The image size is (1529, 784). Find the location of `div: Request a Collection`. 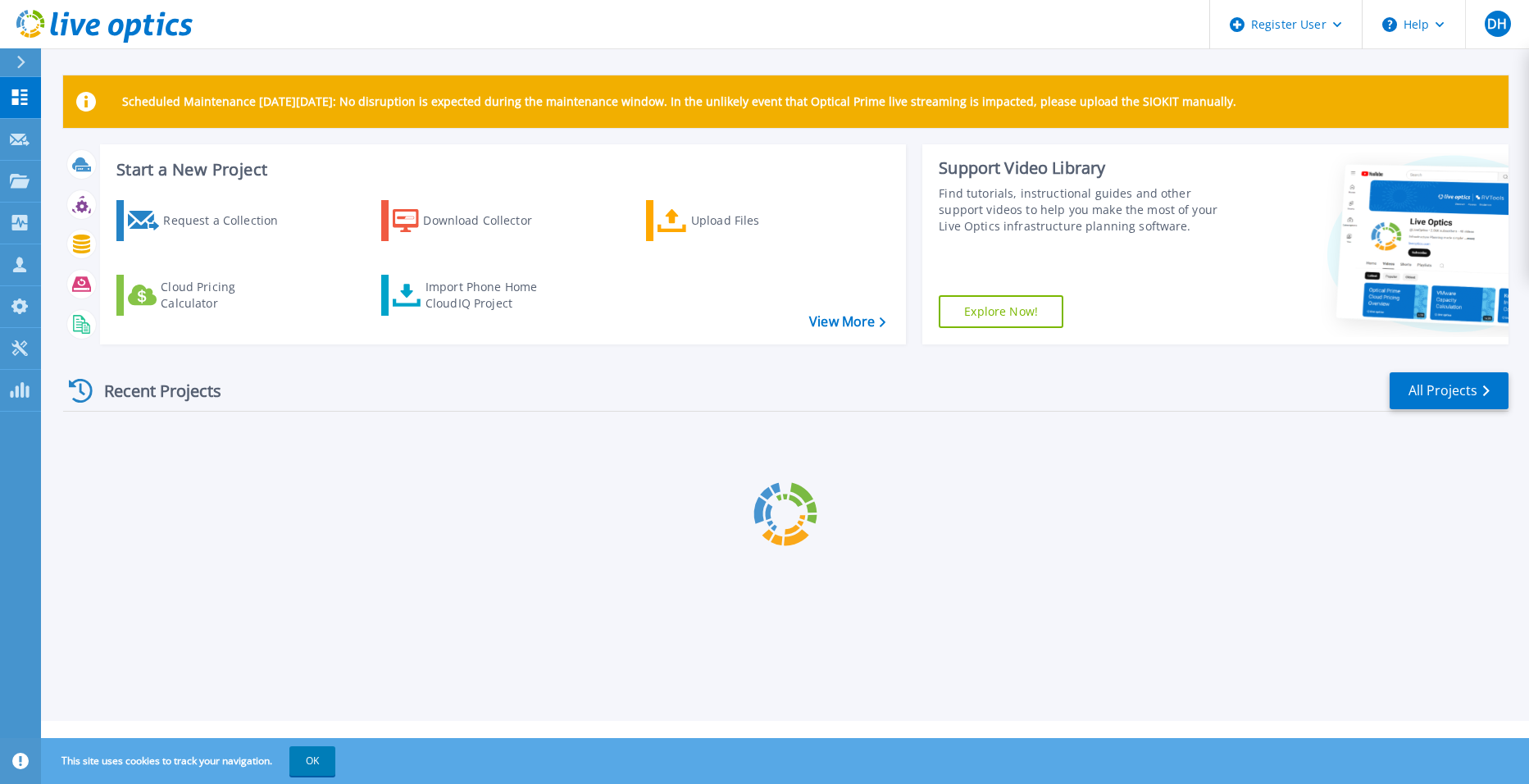

div: Request a Collection is located at coordinates (229, 221).